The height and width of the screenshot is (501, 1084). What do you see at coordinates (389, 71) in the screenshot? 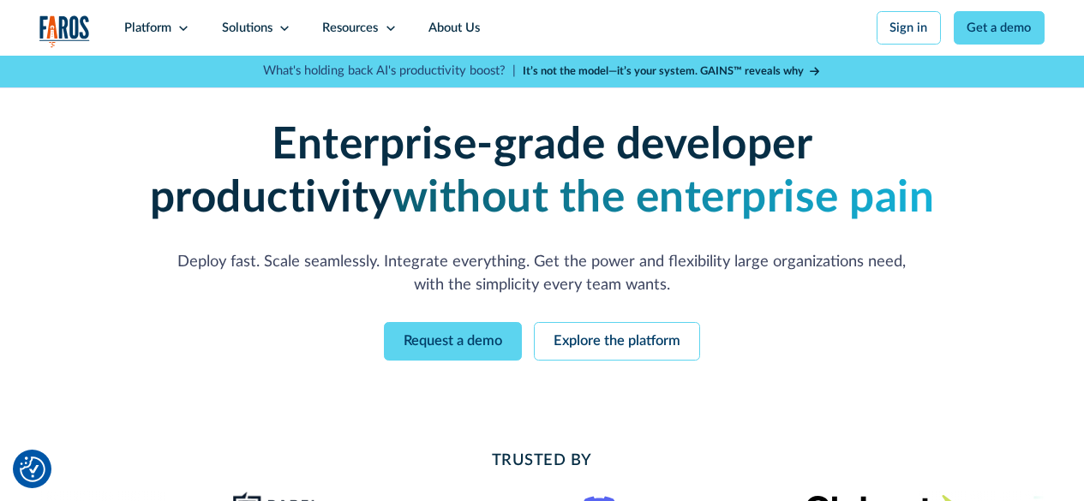
I see `p: What's holding back AI's productivity boost? |` at bounding box center [389, 71].